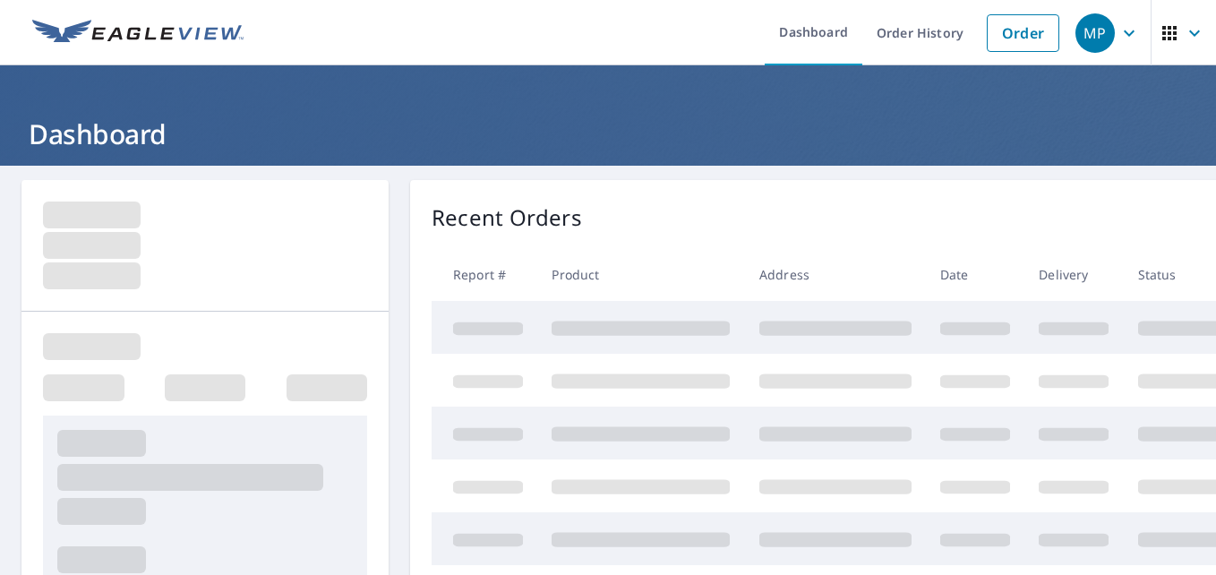 The image size is (1216, 575). I want to click on th: Report #, so click(484, 274).